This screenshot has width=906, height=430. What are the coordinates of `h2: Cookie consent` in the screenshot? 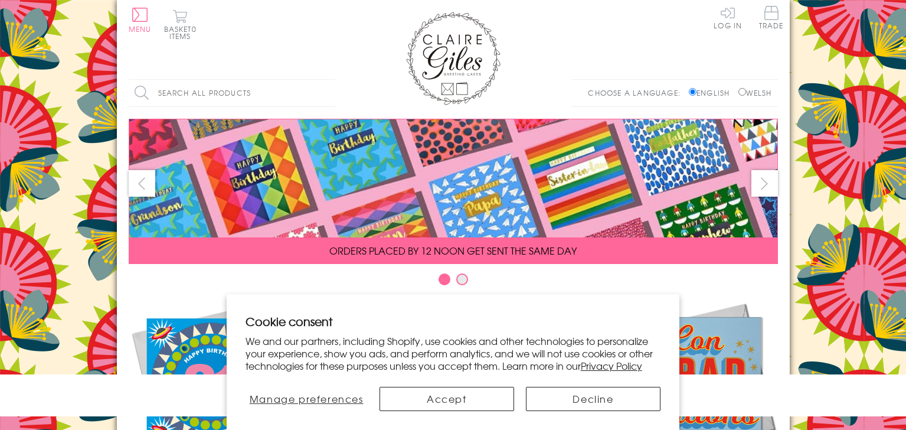 It's located at (453, 321).